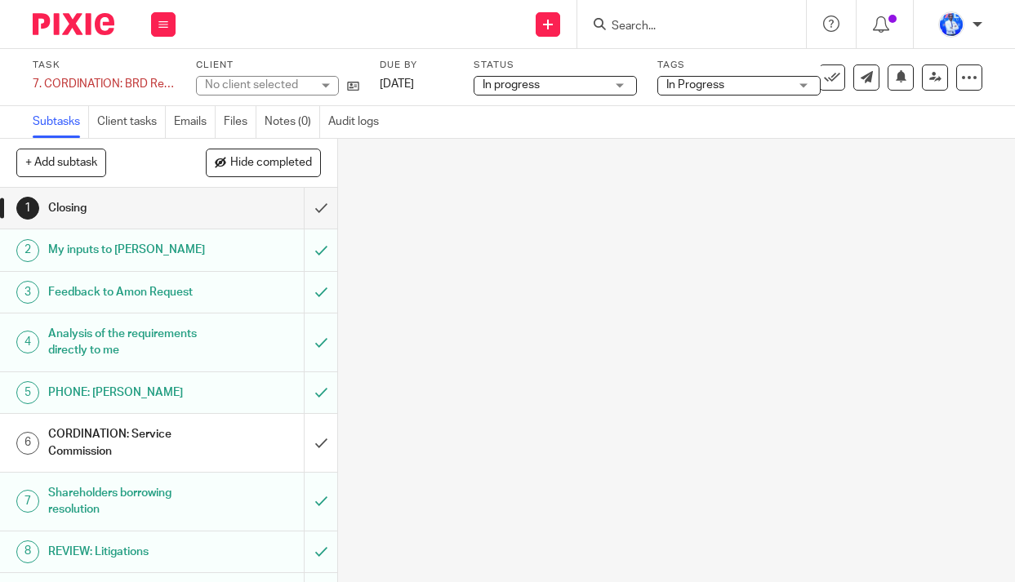 This screenshot has width=1015, height=582. I want to click on div: 1, so click(28, 208).